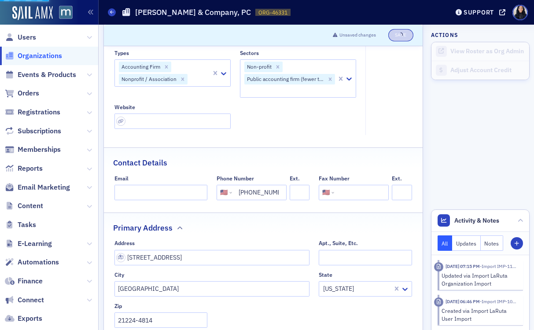 The width and height of the screenshot is (534, 330). I want to click on div: Apt., Suite, Etc., so click(338, 243).